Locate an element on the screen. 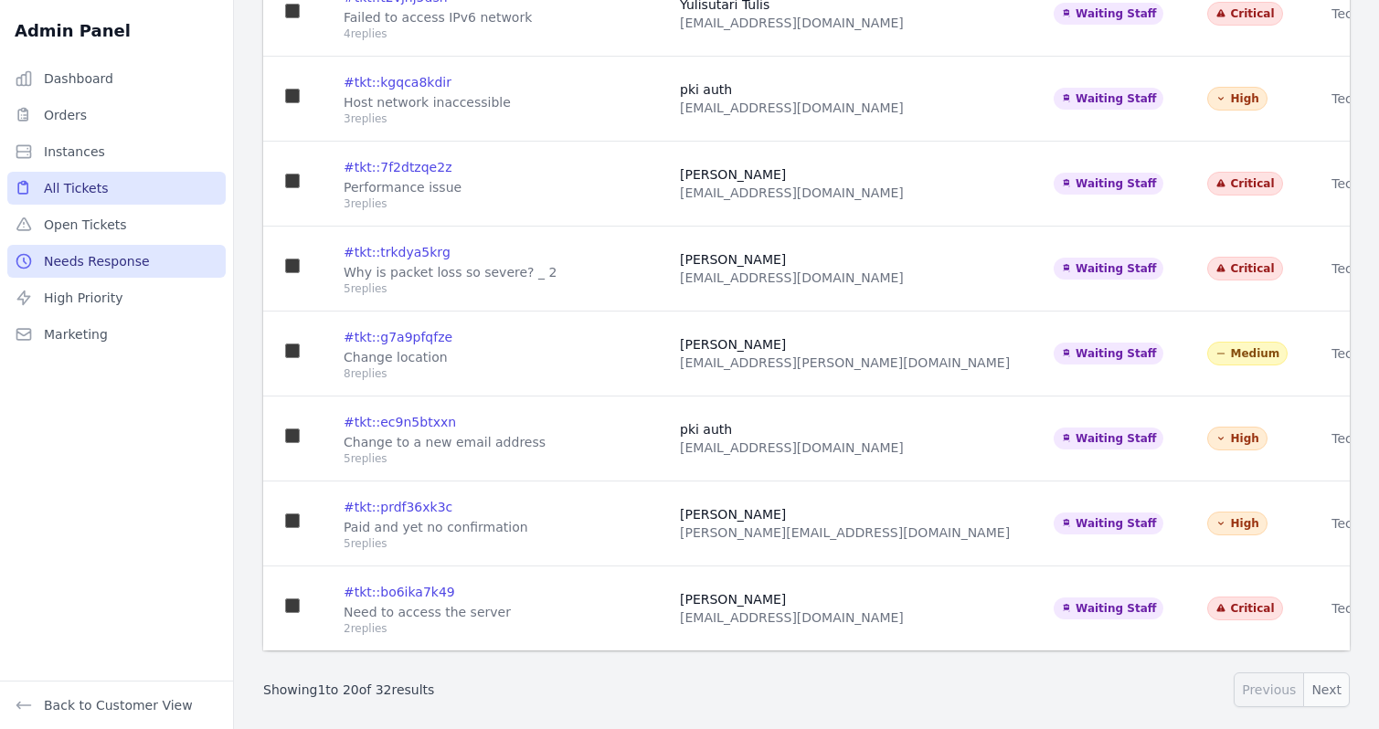 The width and height of the screenshot is (1379, 729). button: Previous is located at coordinates (1269, 690).